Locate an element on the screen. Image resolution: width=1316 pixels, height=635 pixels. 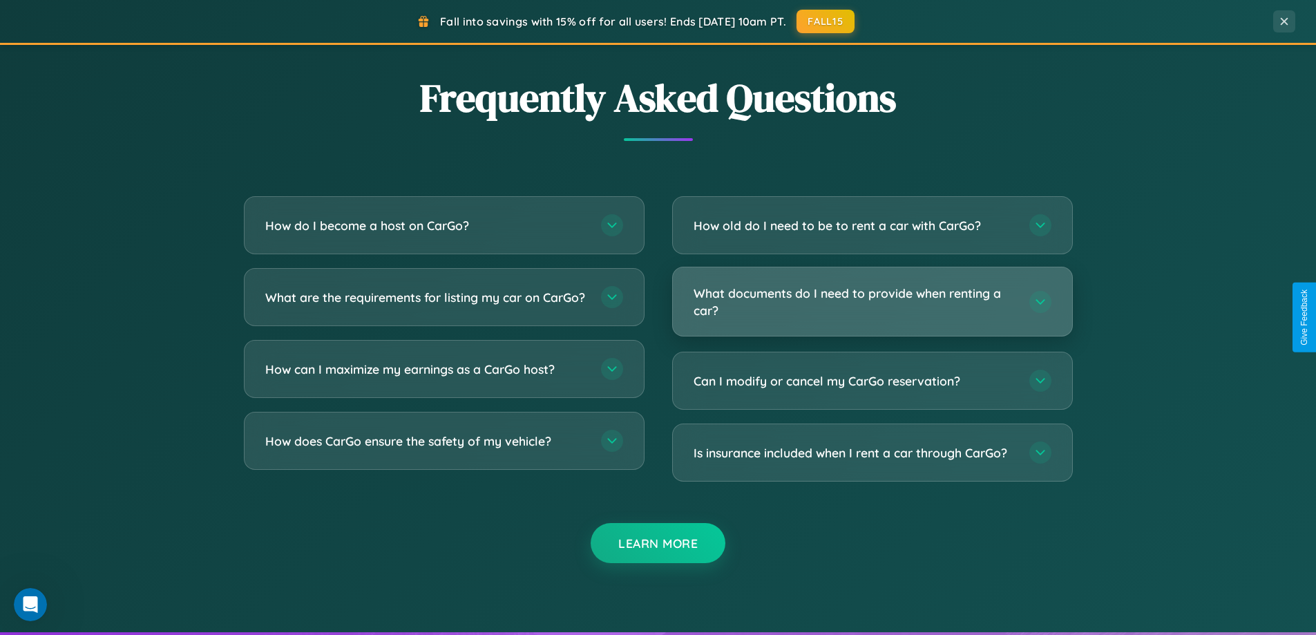
h3: How does CarGo ensure the safety of my vehicle? is located at coordinates (426, 441).